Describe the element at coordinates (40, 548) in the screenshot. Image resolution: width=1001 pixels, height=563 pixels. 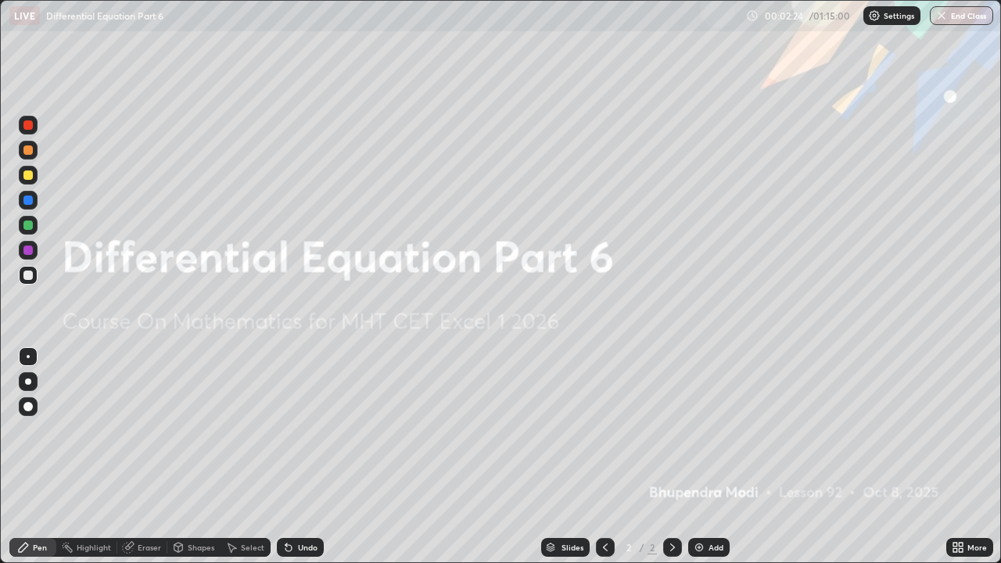
I see `div: Pen` at that location.